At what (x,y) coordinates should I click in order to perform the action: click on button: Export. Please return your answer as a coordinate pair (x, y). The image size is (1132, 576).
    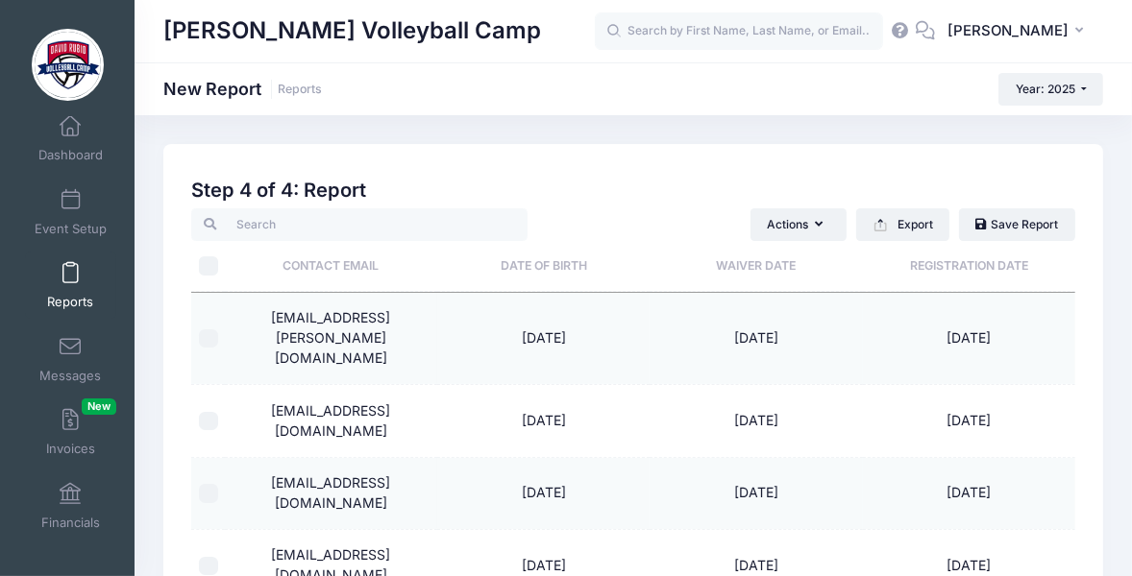
    Looking at the image, I should click on (902, 225).